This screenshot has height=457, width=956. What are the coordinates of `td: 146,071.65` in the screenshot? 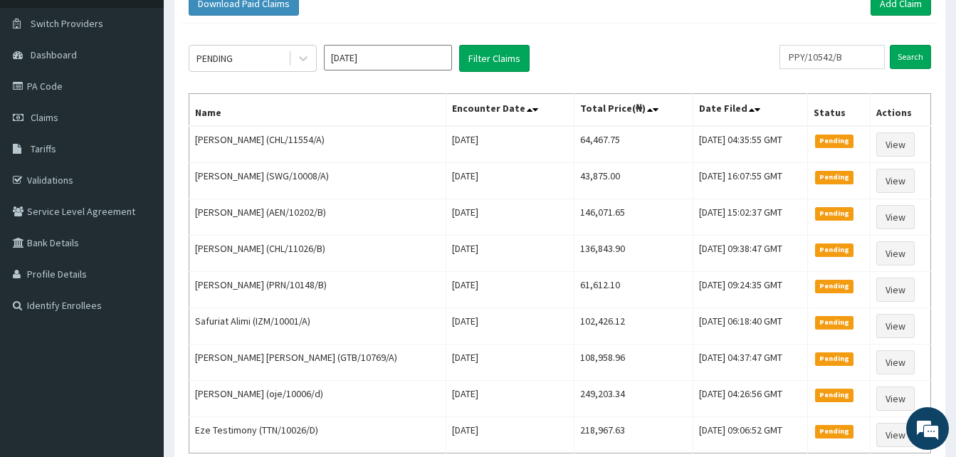 It's located at (633, 217).